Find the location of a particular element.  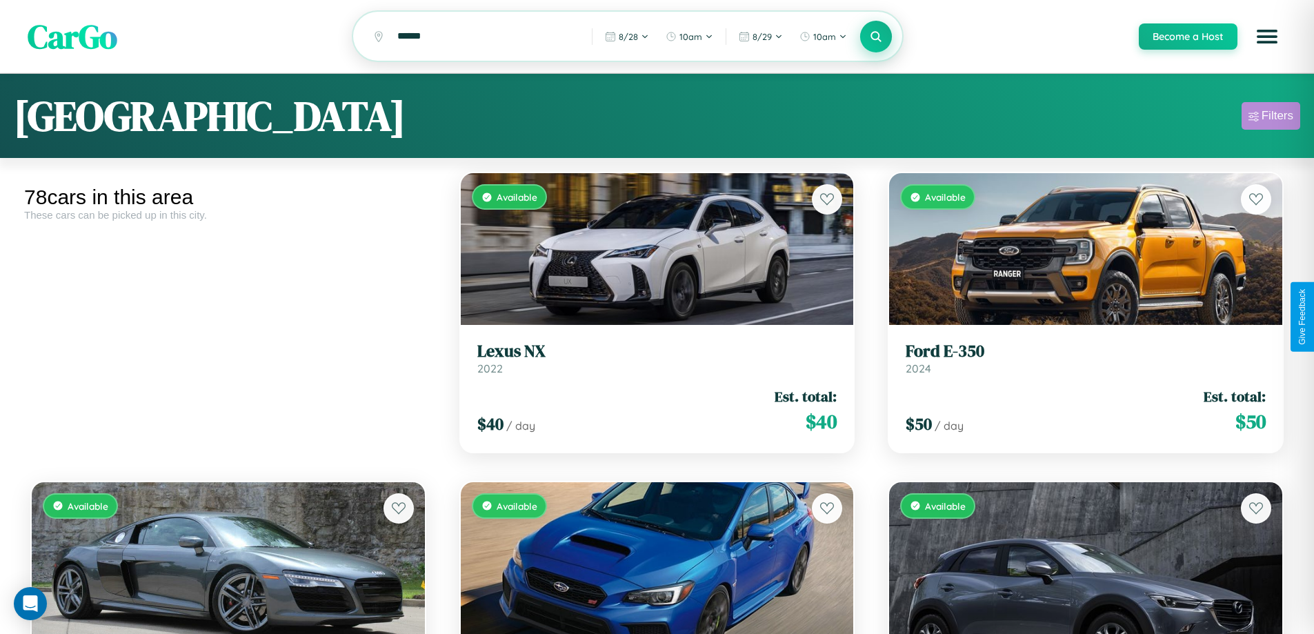

span: 2022 is located at coordinates (490, 368).